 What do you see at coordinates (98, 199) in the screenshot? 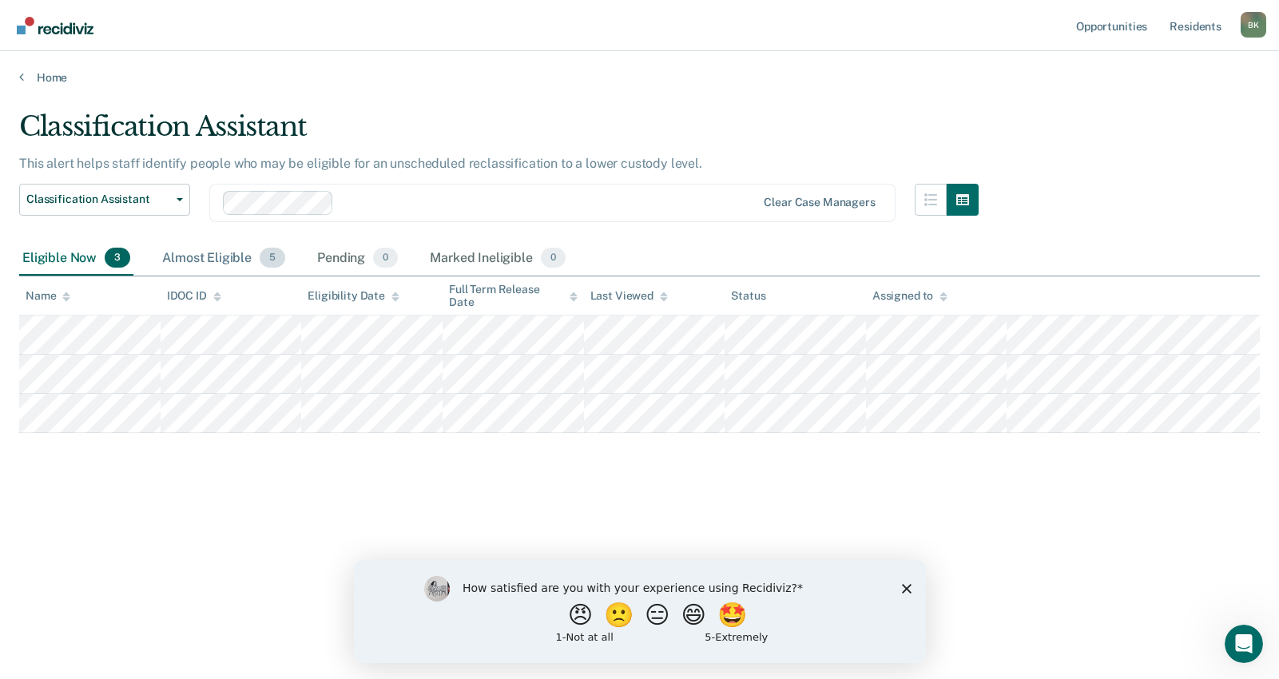
I see `span: Classification Assistant` at bounding box center [98, 199].